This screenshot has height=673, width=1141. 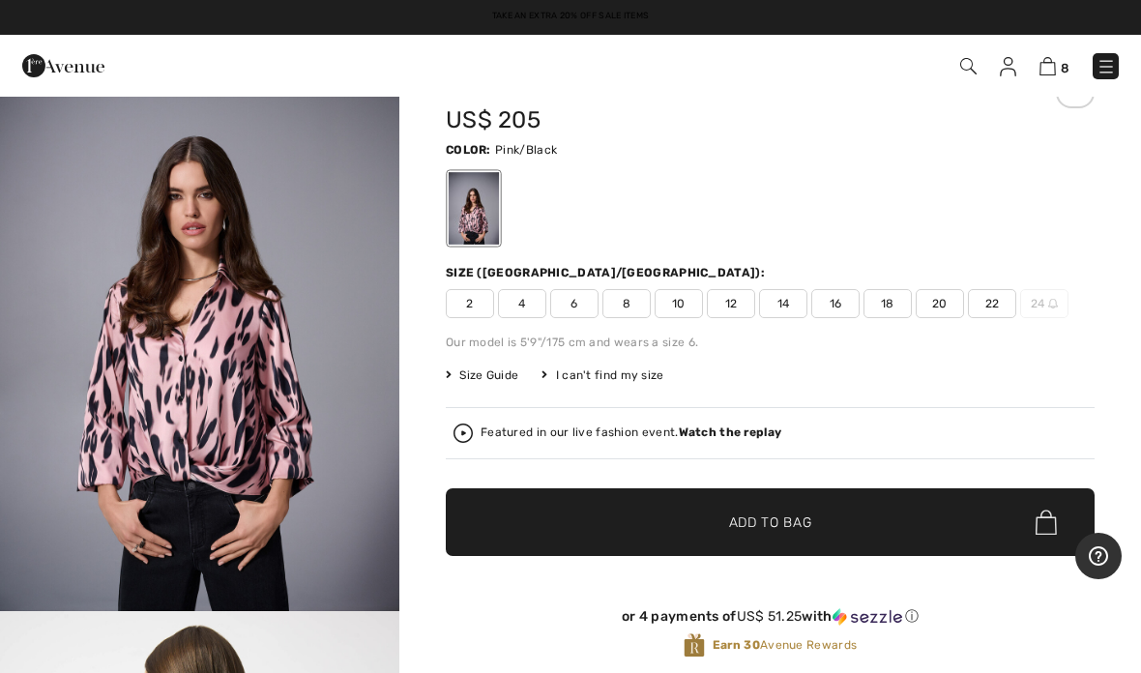 I want to click on img: Sezzle, so click(x=867, y=617).